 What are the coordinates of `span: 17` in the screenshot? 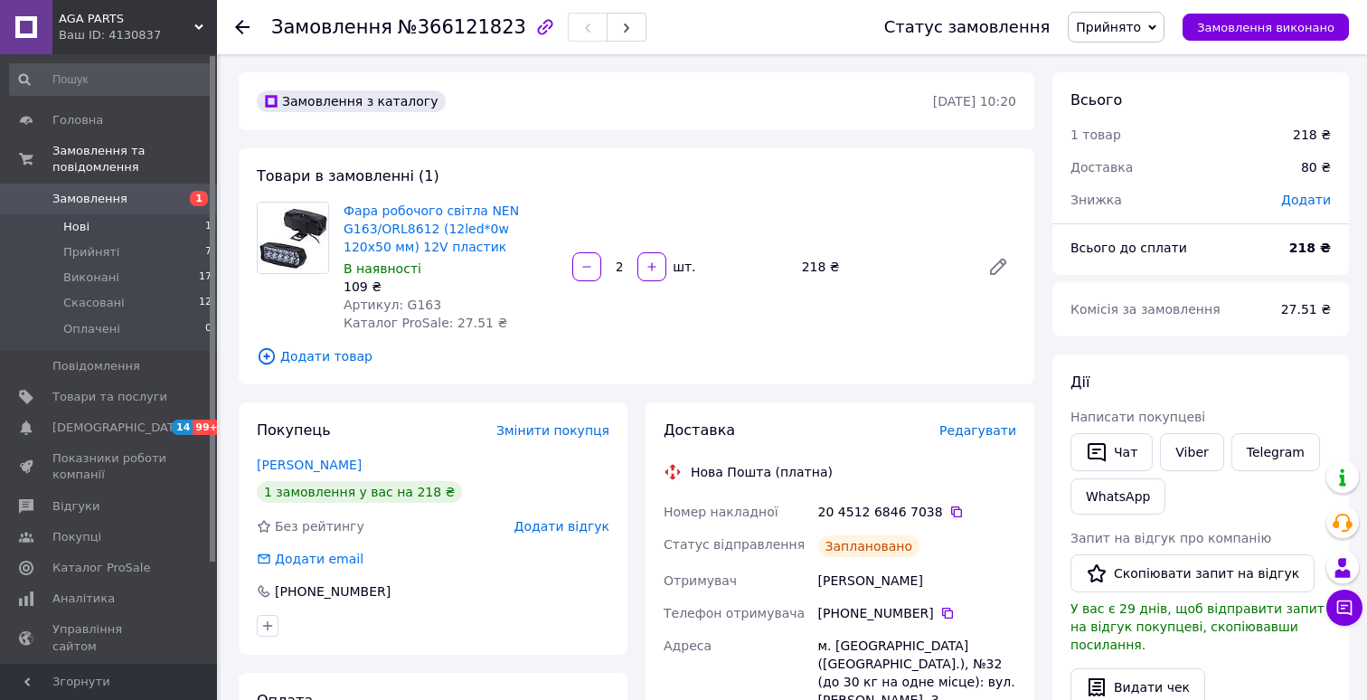 It's located at (205, 277).